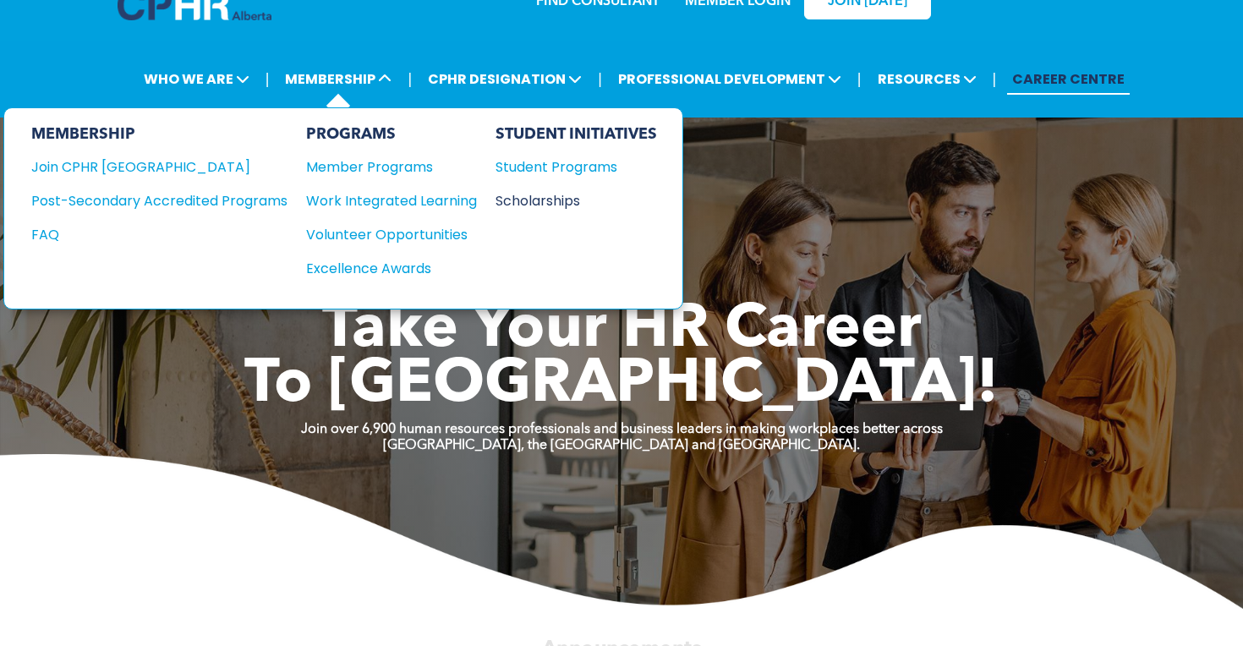 The width and height of the screenshot is (1243, 646). I want to click on span: PROFESSIONAL DEVELOPMENT, so click(730, 79).